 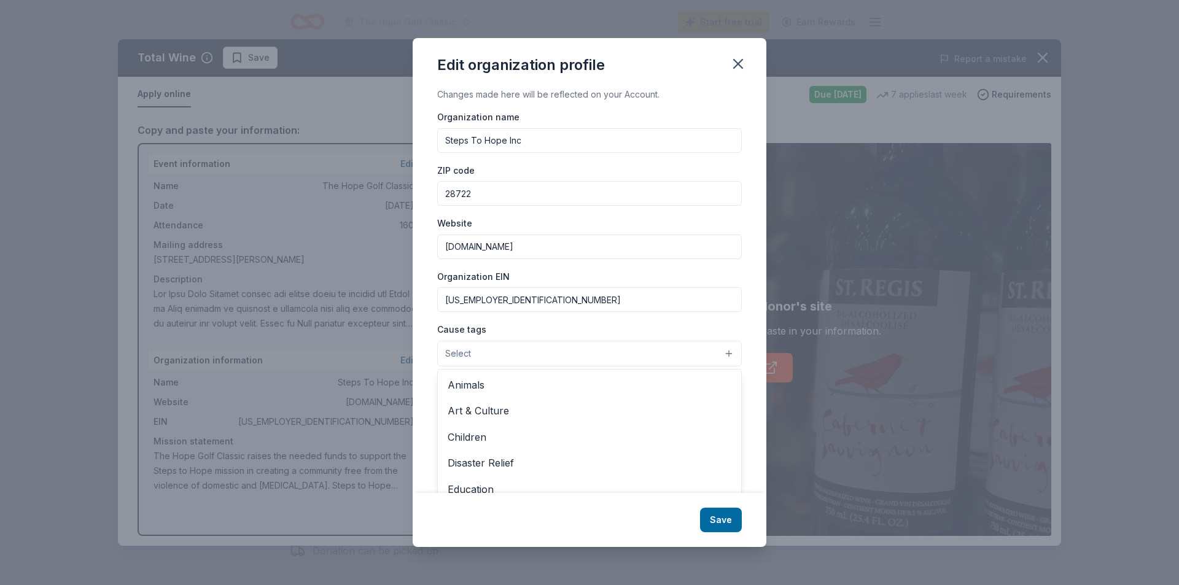 What do you see at coordinates (589, 443) in the screenshot?
I see `div: Select` at bounding box center [589, 443].